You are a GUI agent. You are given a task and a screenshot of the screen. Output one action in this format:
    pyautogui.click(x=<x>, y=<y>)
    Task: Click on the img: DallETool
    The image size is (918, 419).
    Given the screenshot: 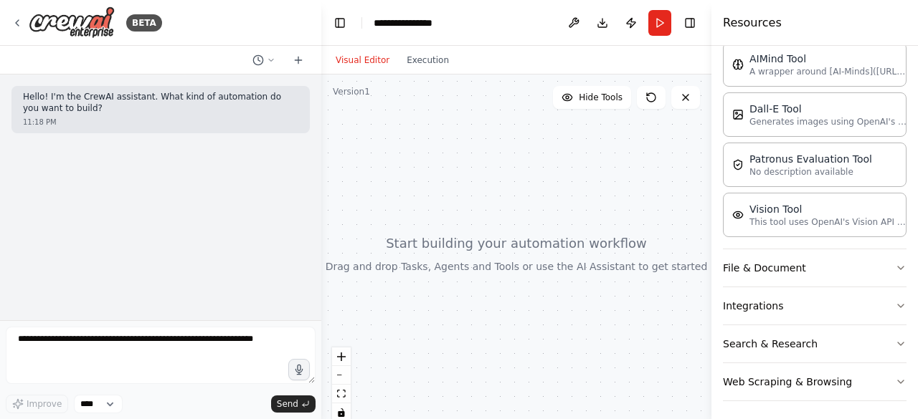 What is the action you would take?
    pyautogui.click(x=738, y=115)
    